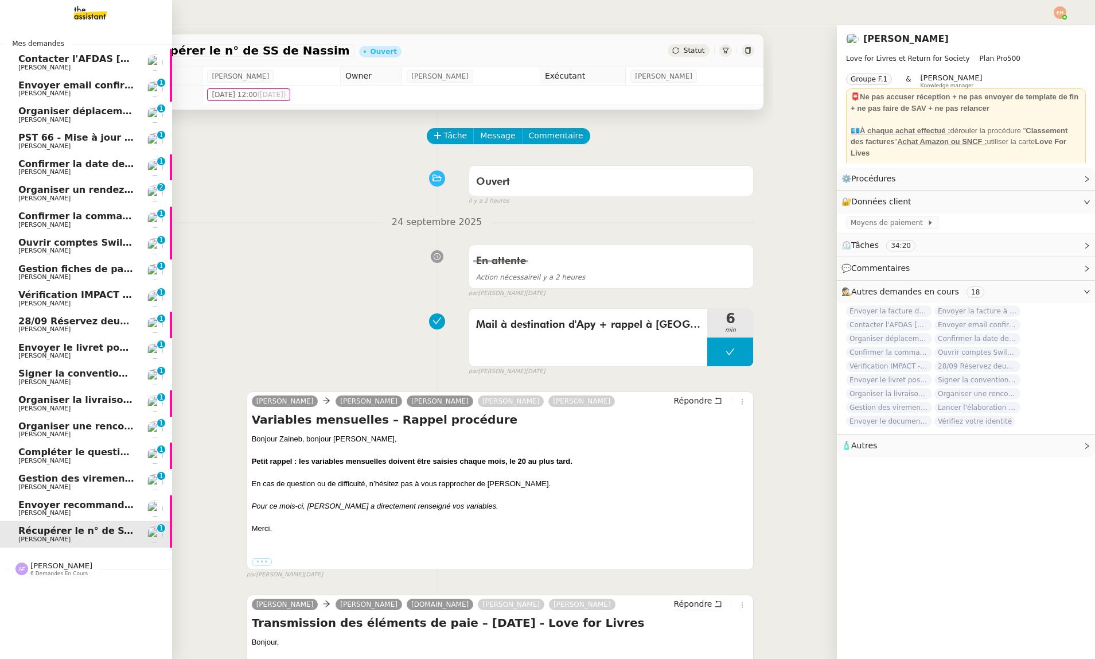 The width and height of the screenshot is (1095, 659). What do you see at coordinates (731, 318) in the screenshot?
I see `span: 6` at bounding box center [731, 318].